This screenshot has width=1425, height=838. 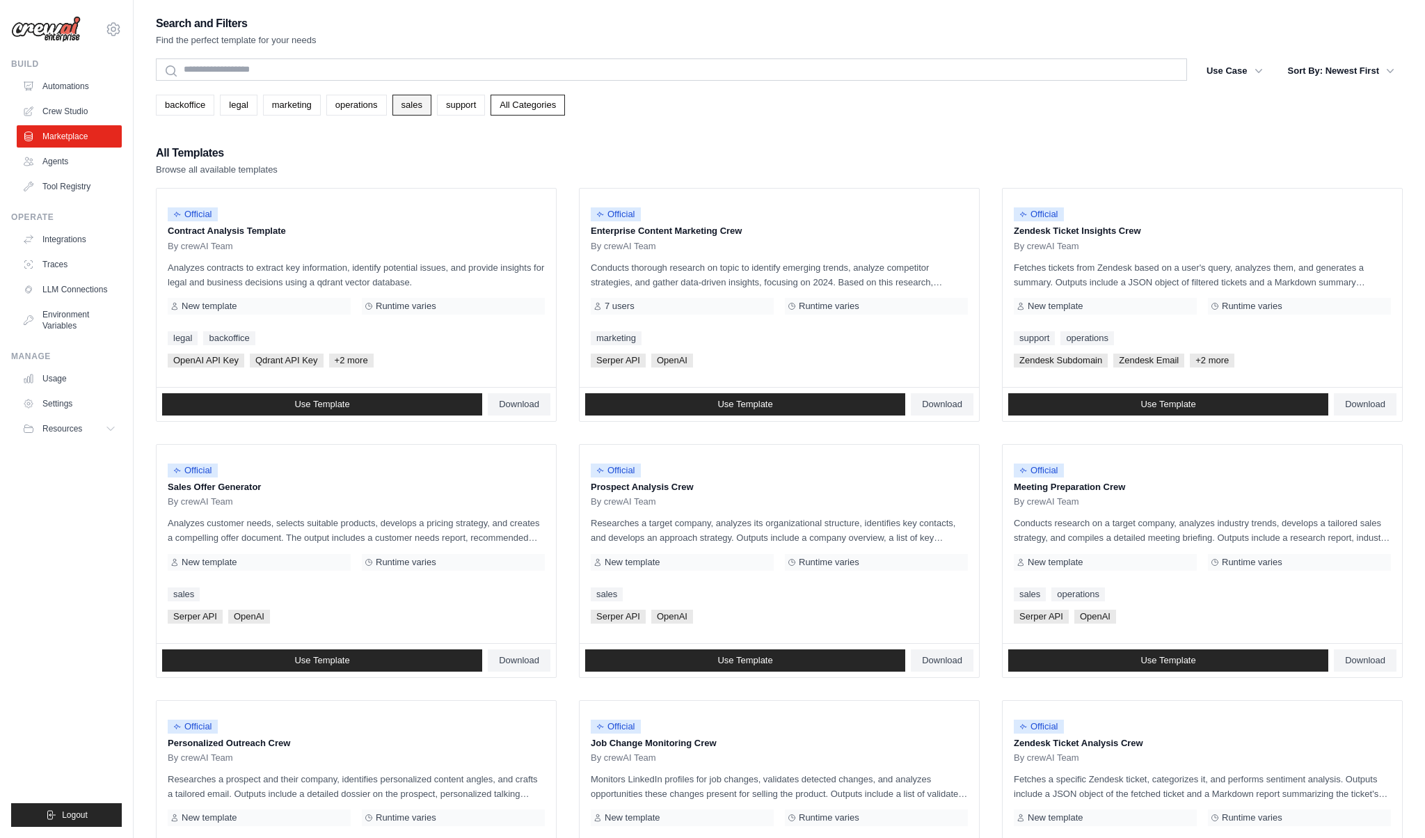 I want to click on p: Analyzes customer needs, selects suitable products, develops a pricing strategy, and creates a co..., so click(x=356, y=530).